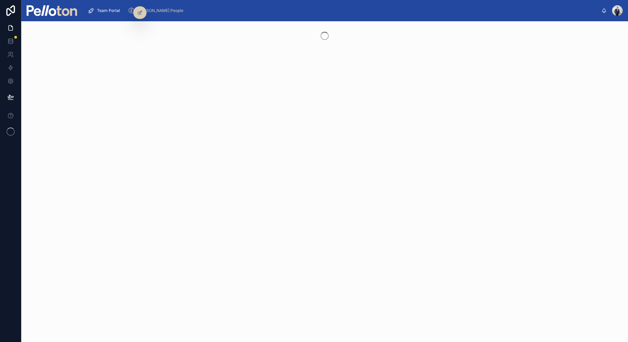  Describe the element at coordinates (105, 11) in the screenshot. I see `a: Team Portal` at that location.